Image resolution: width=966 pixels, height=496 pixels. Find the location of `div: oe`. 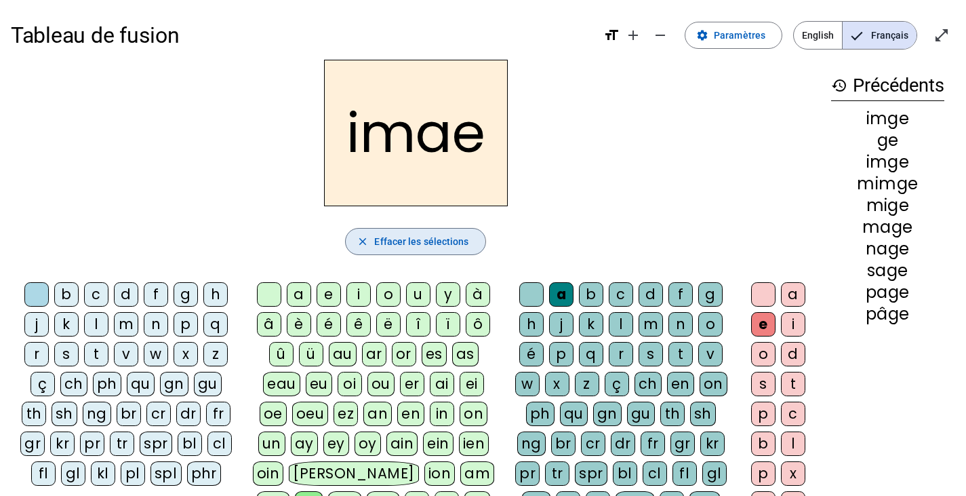

div: oe is located at coordinates (273, 414).